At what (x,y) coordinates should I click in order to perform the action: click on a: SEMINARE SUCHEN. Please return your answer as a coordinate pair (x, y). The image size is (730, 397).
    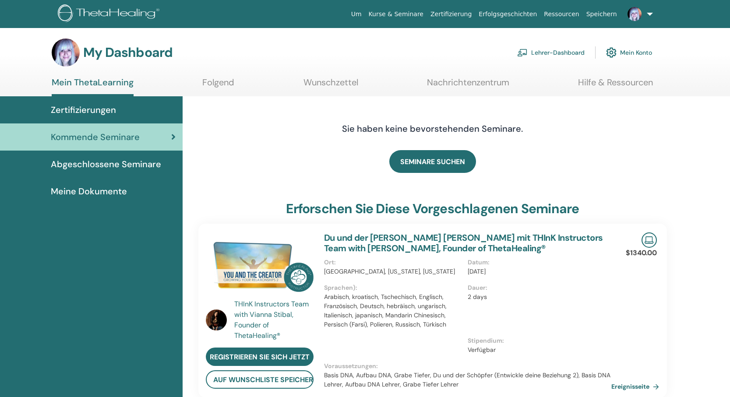
    Looking at the image, I should click on (433, 162).